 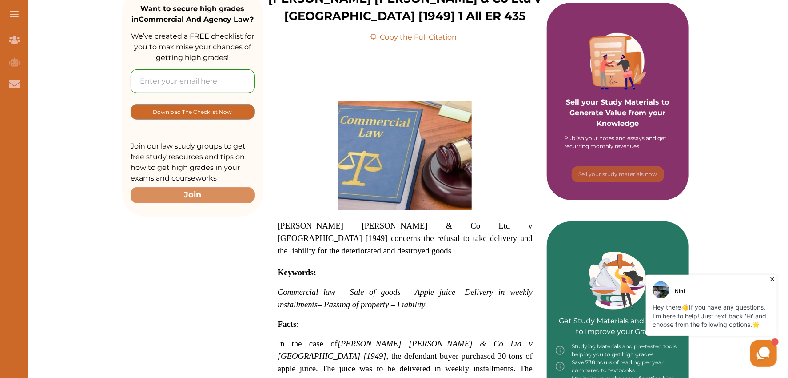 What do you see at coordinates (371, 304) in the screenshot?
I see `span: – Passing of property – Liability` at bounding box center [371, 304].